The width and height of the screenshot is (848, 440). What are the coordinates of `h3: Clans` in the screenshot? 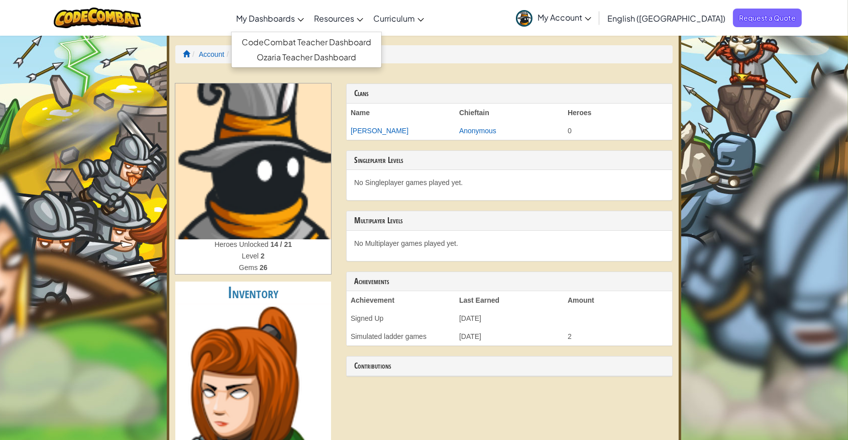 It's located at (510, 93).